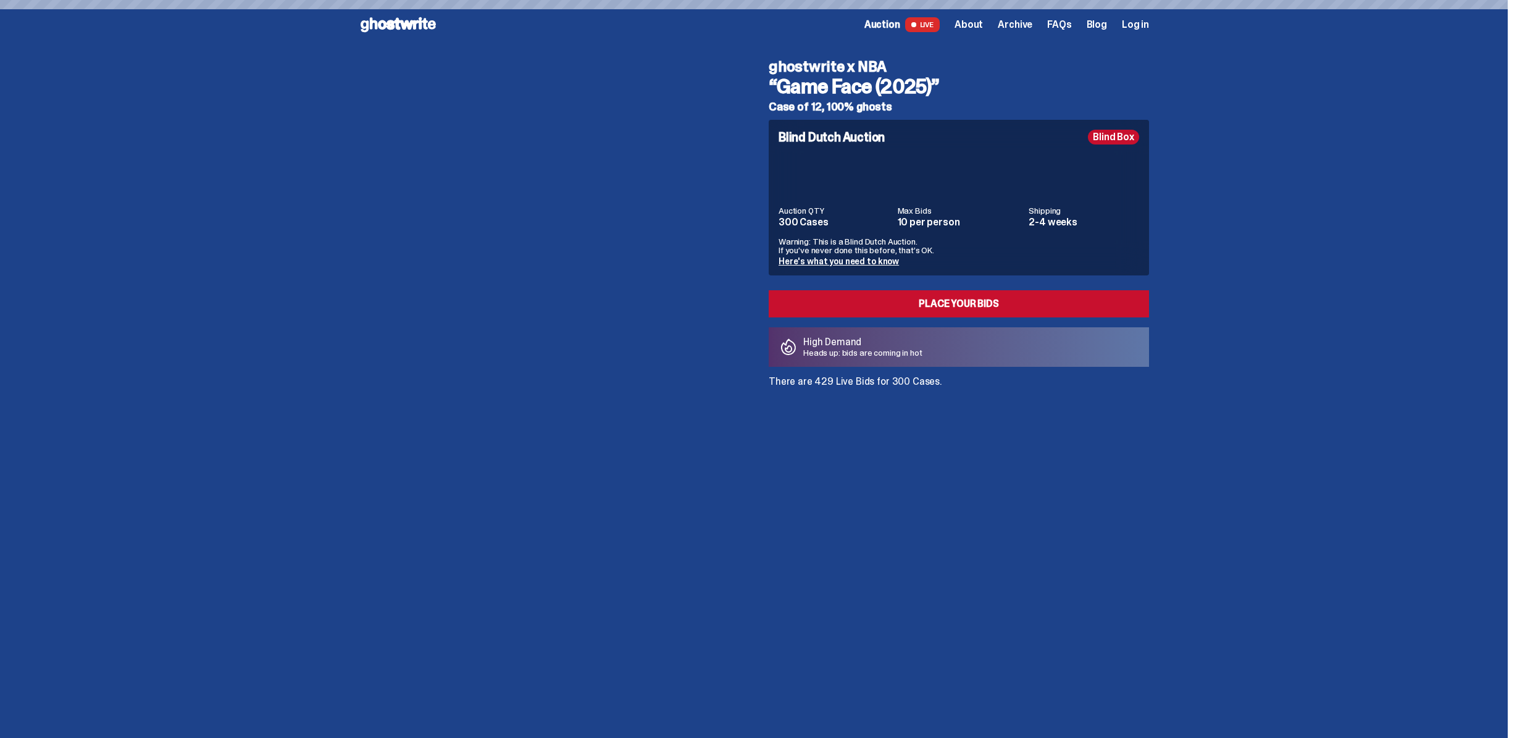 The image size is (1517, 738). Describe the element at coordinates (959, 107) in the screenshot. I see `h5: Case of 12, 100% ghosts` at that location.